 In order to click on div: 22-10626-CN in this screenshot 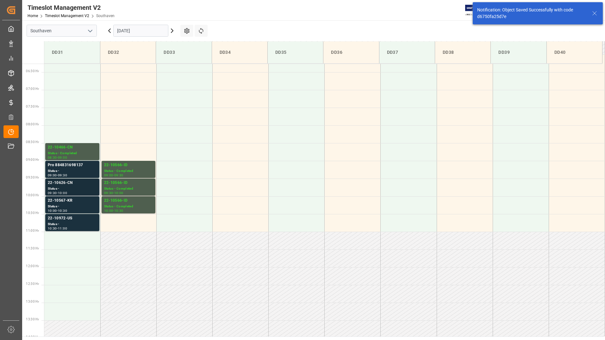, I will do `click(72, 183)`.